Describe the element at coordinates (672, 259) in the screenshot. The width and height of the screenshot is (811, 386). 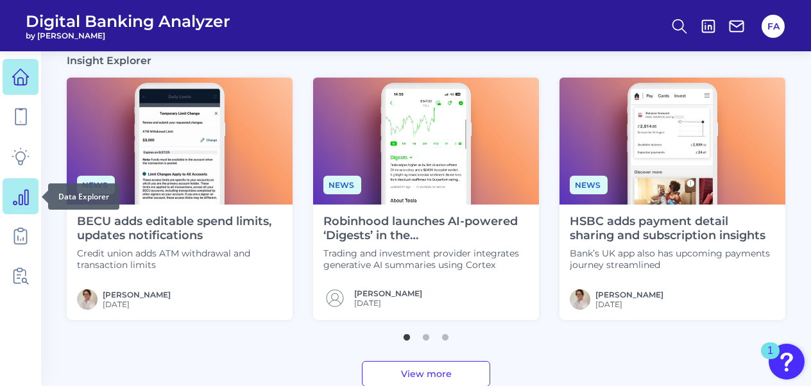
I see `p: Bank’s UK app also has upcoming payments journey streamlined` at that location.